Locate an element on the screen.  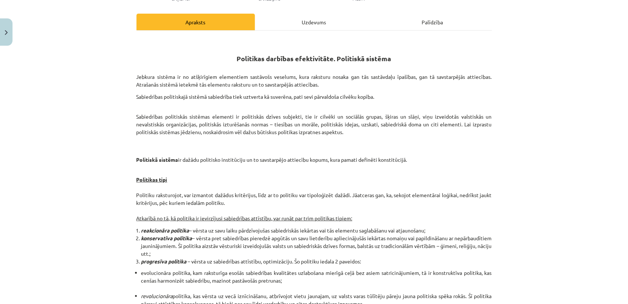
p: Jebkura sistēma ir no atšķirīgiem elementiem sastāvošs veselums, kura raksturu nosaka gan tās sas... is located at coordinates (314, 77).